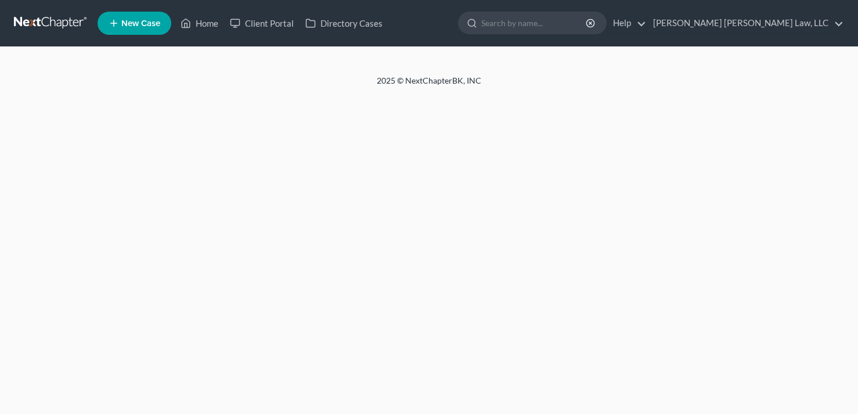 The height and width of the screenshot is (414, 858). What do you see at coordinates (141, 23) in the screenshot?
I see `span: New Case` at bounding box center [141, 23].